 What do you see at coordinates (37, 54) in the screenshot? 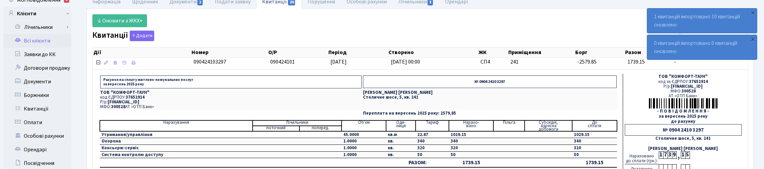
I see `a: Заявки до КК` at bounding box center [37, 54].